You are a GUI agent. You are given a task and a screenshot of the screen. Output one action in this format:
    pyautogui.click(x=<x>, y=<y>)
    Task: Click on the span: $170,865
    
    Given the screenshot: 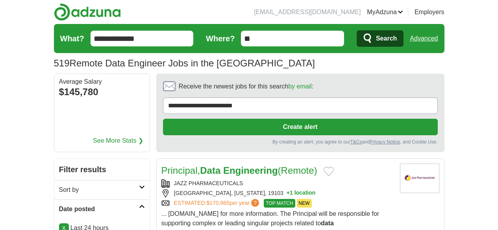 What is the action you would take?
    pyautogui.click(x=218, y=203)
    